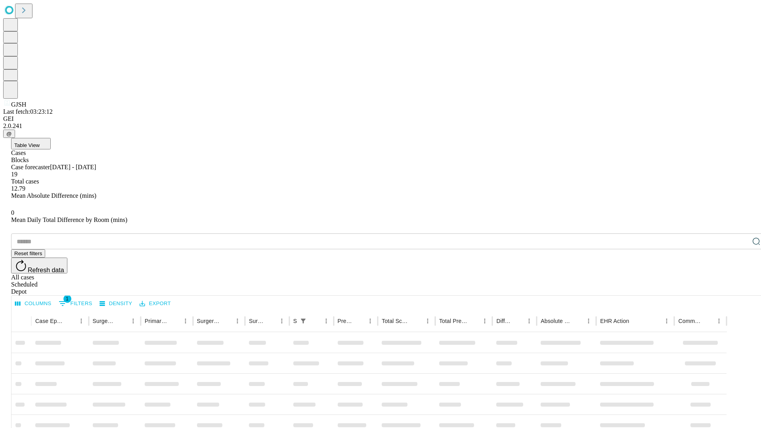 Image resolution: width=761 pixels, height=428 pixels. I want to click on button: Reset filters, so click(28, 253).